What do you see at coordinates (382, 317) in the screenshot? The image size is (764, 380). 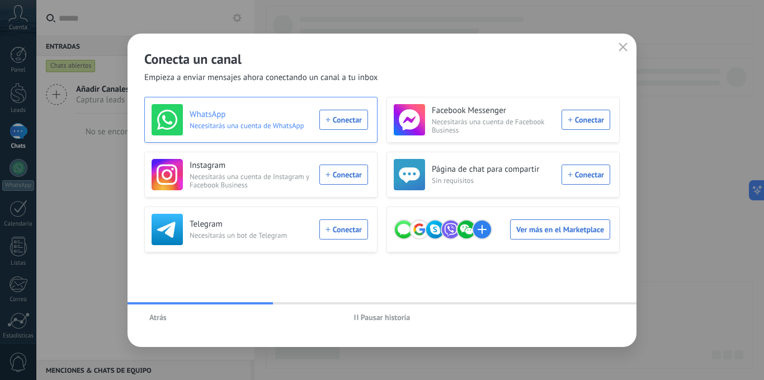 I see `button: Pausar historia` at bounding box center [382, 317].